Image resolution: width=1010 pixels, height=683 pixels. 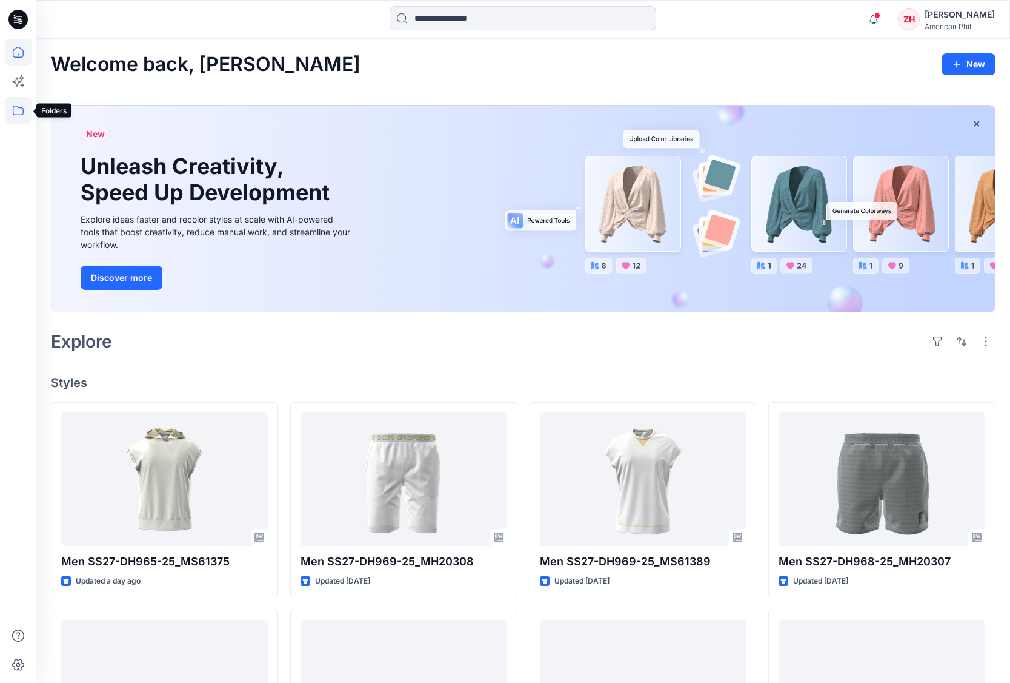 What do you see at coordinates (217, 278) in the screenshot?
I see `a: Discover more` at bounding box center [217, 278].